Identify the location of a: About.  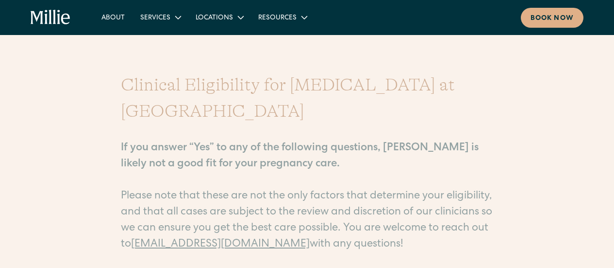
(113, 17).